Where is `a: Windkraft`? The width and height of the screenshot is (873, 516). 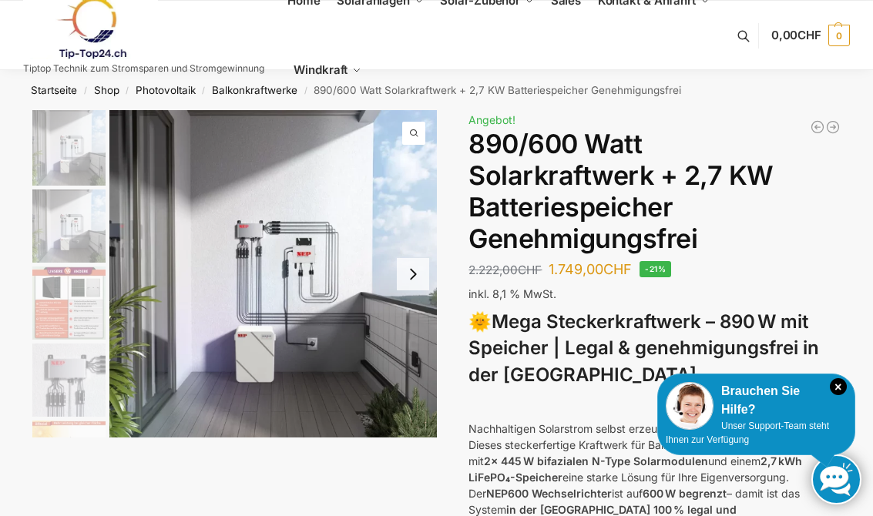
a: Windkraft is located at coordinates (328, 70).